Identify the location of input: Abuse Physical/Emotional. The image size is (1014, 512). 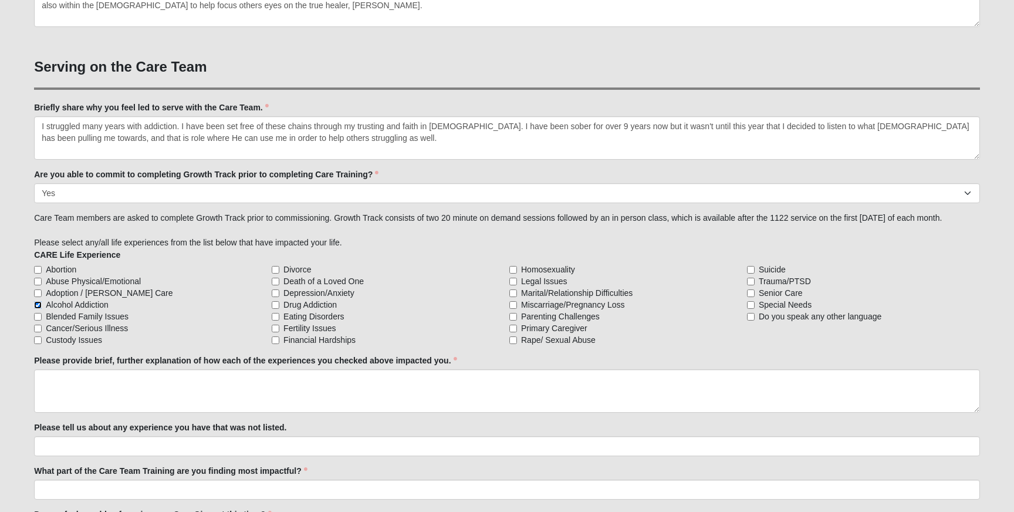
(38, 281).